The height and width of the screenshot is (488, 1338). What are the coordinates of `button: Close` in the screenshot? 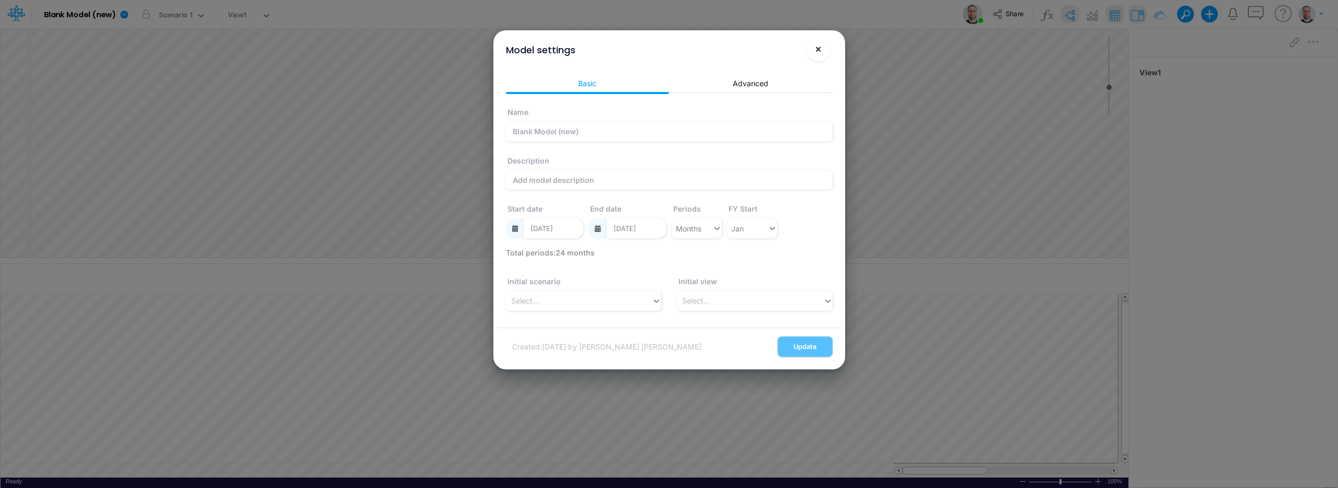 It's located at (819, 49).